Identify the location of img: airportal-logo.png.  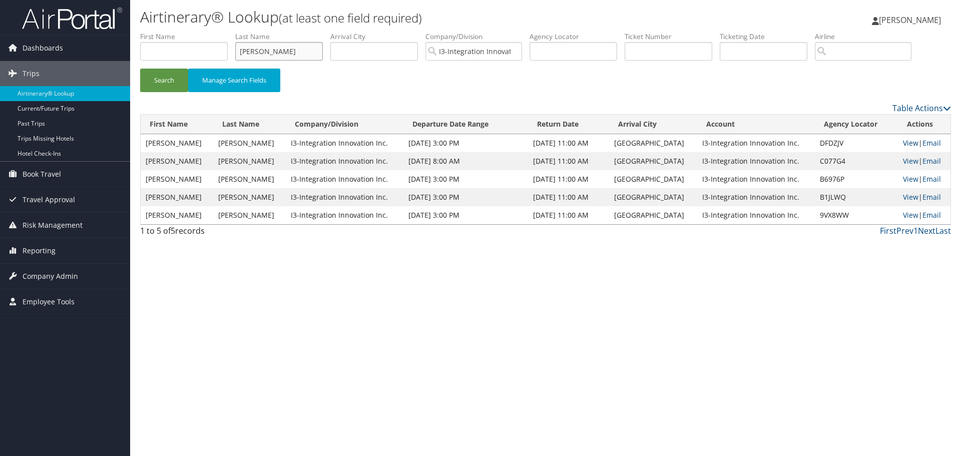
(72, 18).